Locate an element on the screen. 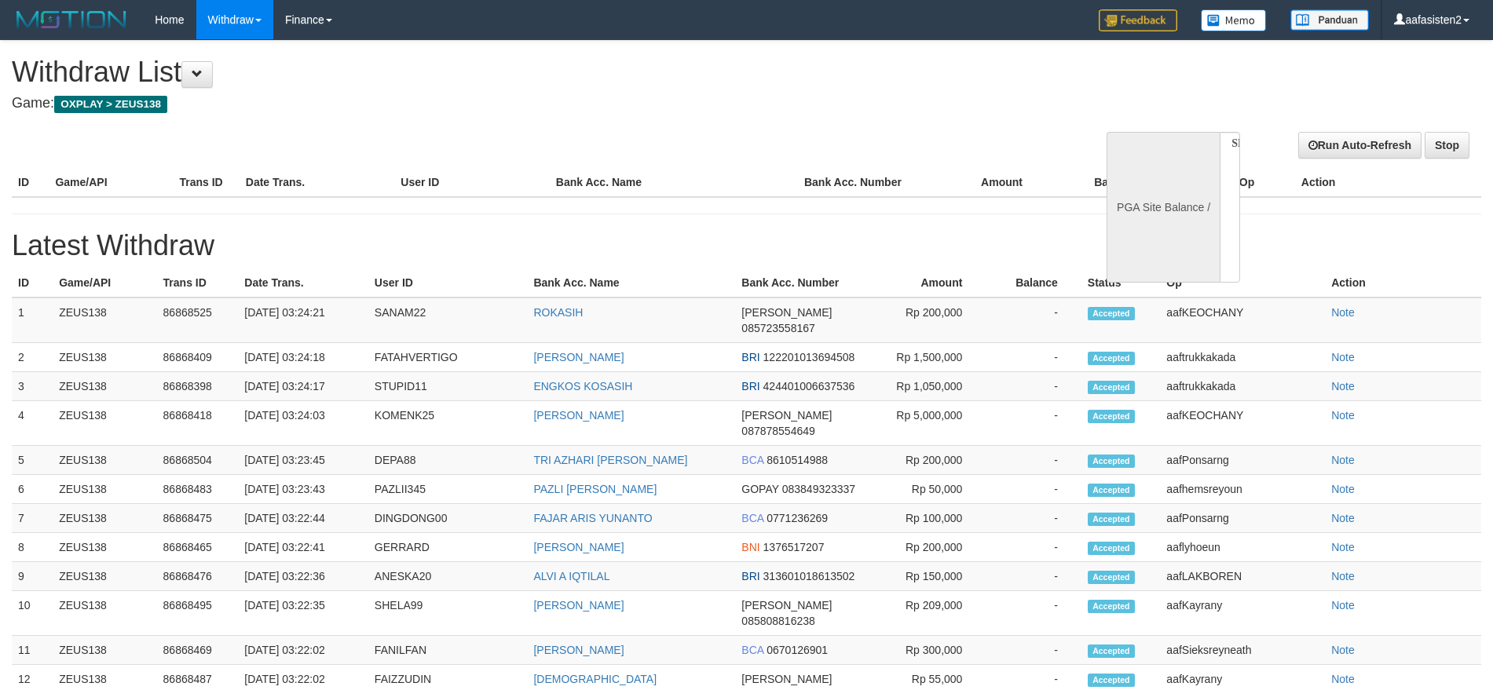 This screenshot has width=1493, height=690. td: ANESKA20 is located at coordinates (448, 576).